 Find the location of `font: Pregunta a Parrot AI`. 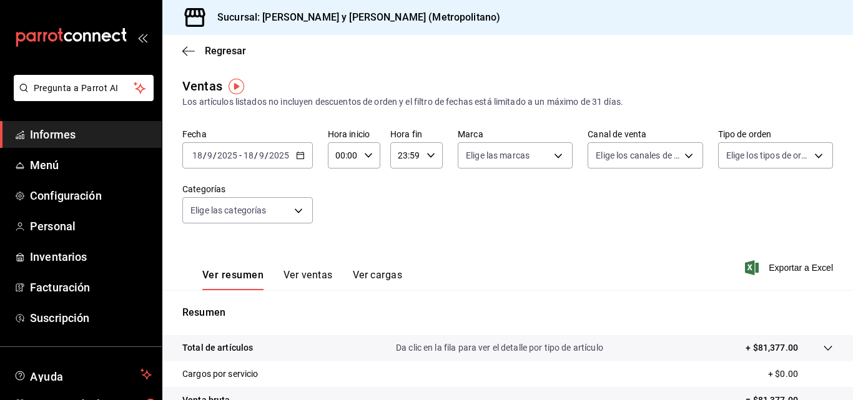

font: Pregunta a Parrot AI is located at coordinates (76, 88).